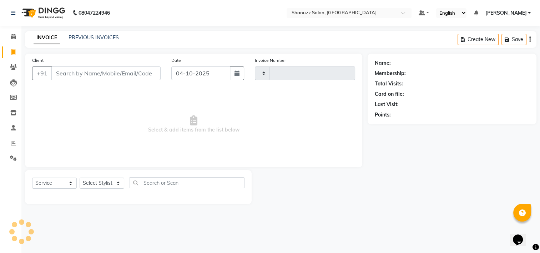 The image size is (540, 253). Describe the element at coordinates (388, 83) in the screenshot. I see `div: Total Visits:` at that location.